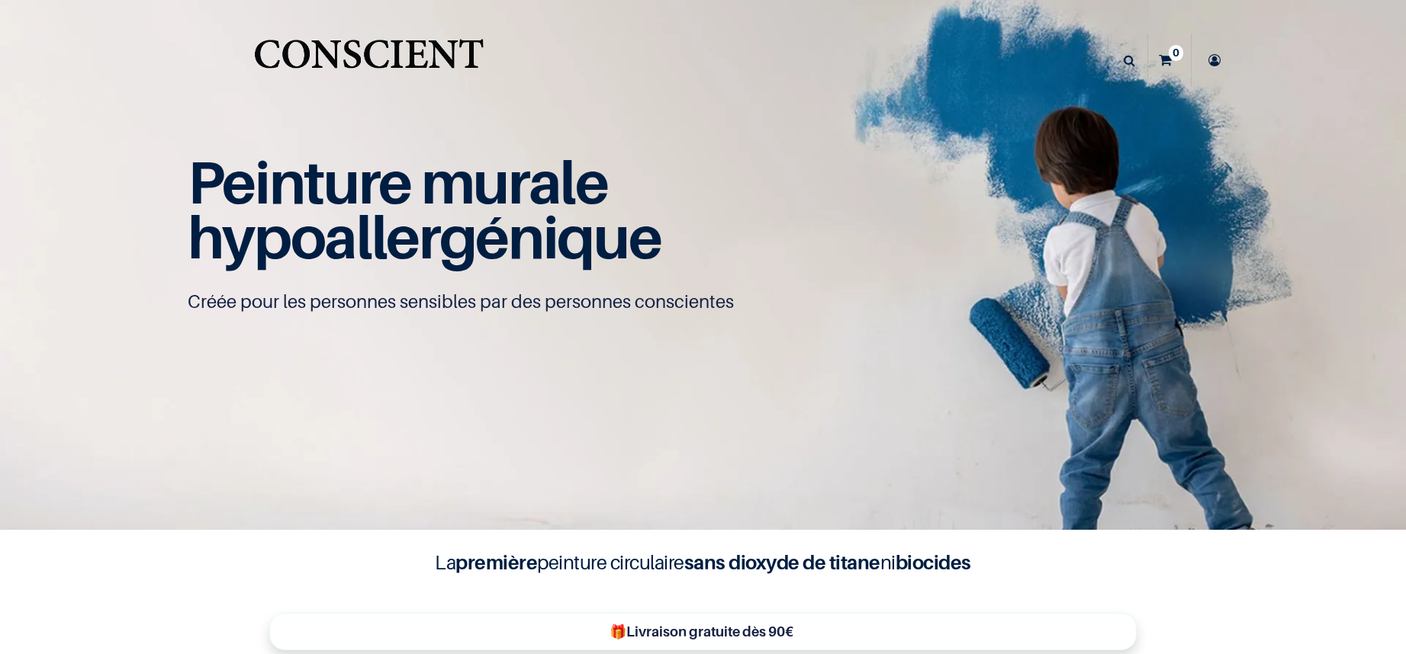 The image size is (1406, 654). What do you see at coordinates (703, 563) in the screenshot?
I see `h4: La peinture circulaire ni` at bounding box center [703, 563].